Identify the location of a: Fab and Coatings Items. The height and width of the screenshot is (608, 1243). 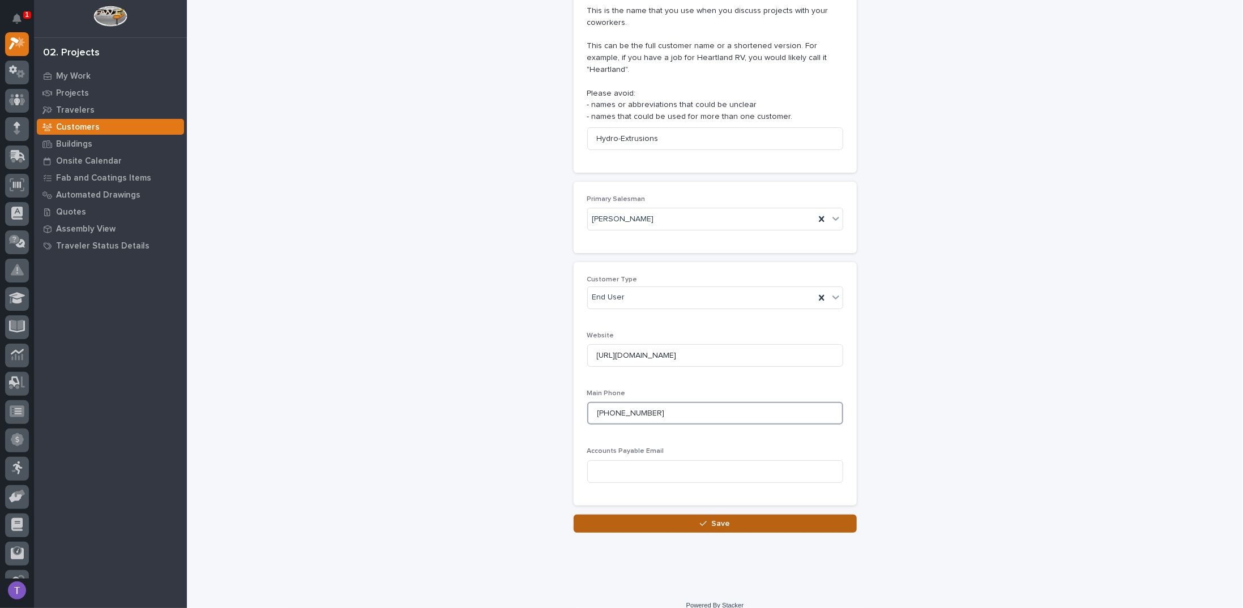
(110, 178).